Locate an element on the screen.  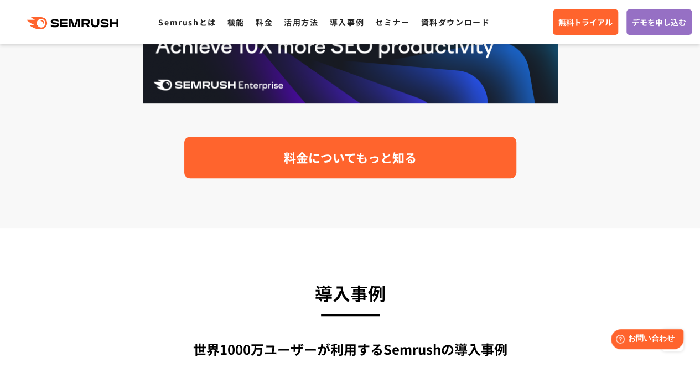
span: デモを申し込む is located at coordinates (659, 22).